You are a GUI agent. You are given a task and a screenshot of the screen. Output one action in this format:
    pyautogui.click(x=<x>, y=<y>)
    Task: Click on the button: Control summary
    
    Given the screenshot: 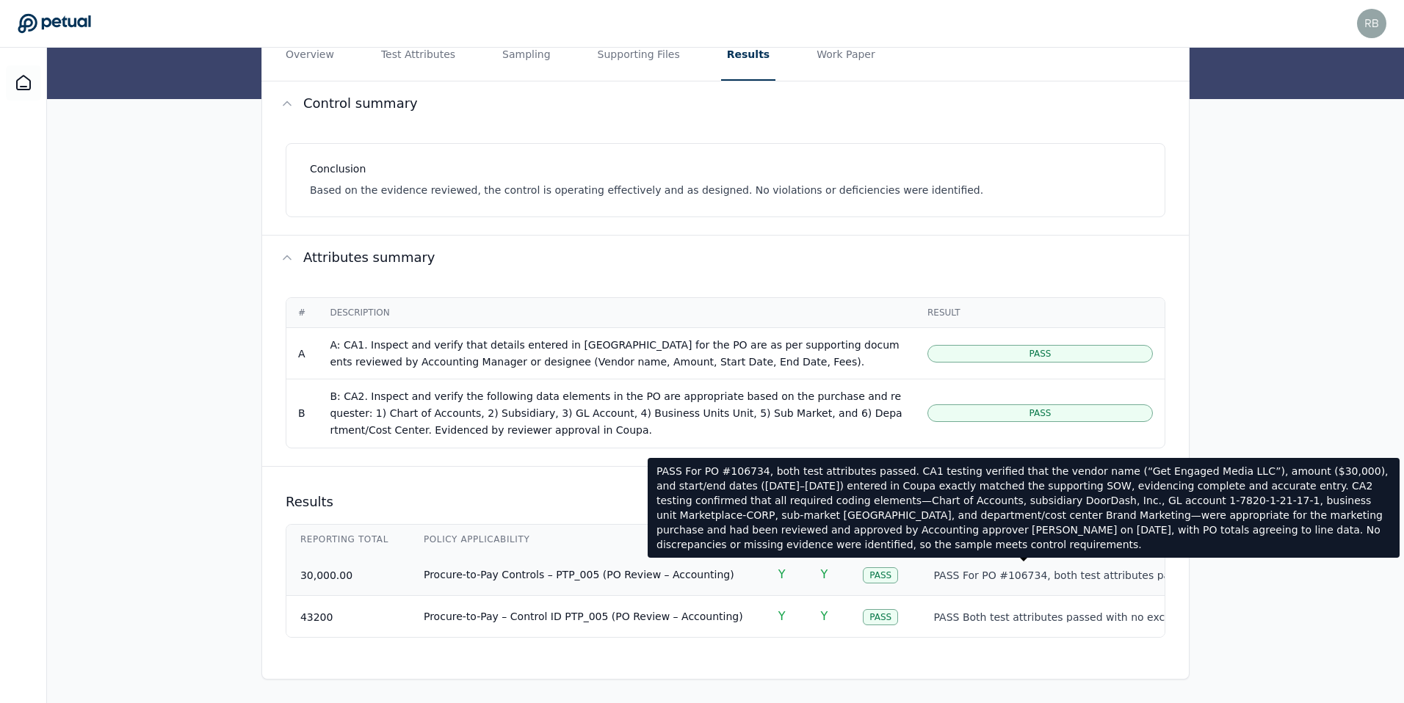 What is the action you would take?
    pyautogui.click(x=725, y=104)
    